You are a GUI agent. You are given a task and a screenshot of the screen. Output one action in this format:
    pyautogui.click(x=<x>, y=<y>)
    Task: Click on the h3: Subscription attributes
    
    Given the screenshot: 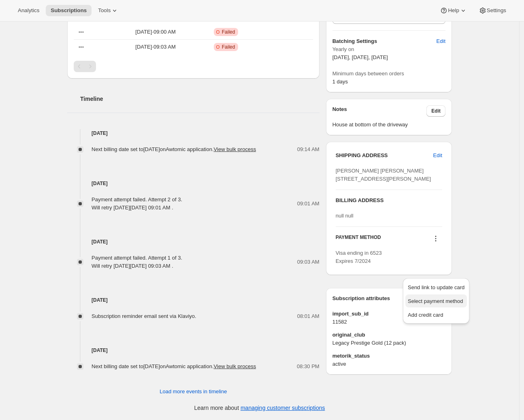 What is the action you would take?
    pyautogui.click(x=379, y=300)
    